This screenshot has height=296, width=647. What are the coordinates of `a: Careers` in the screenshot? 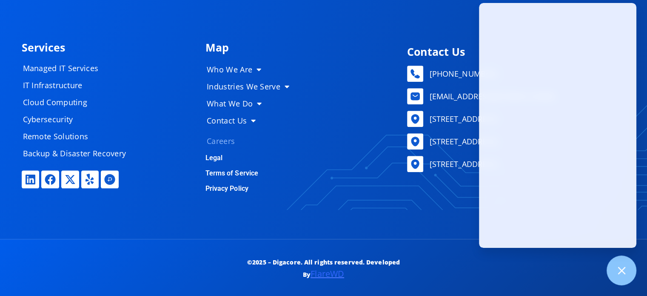 It's located at (252, 141).